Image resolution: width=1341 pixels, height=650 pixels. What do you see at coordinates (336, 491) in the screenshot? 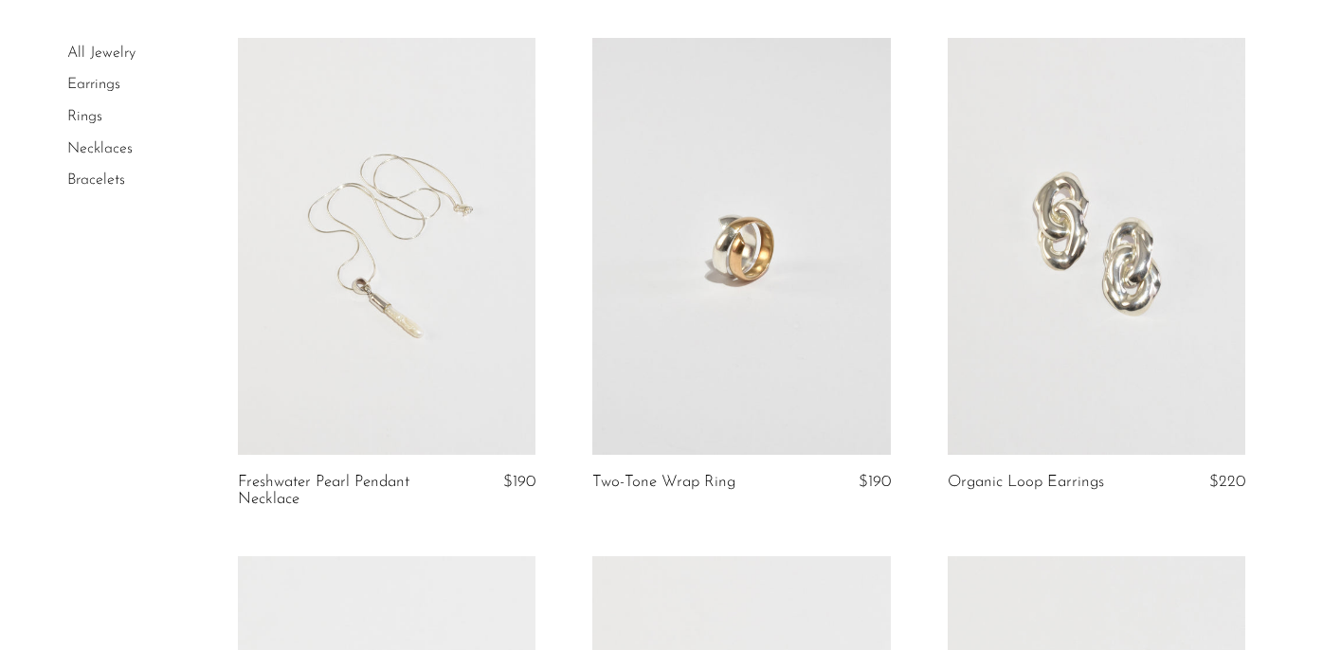
I see `a: Freshwater Pearl Pendant Necklace` at bounding box center [336, 491].